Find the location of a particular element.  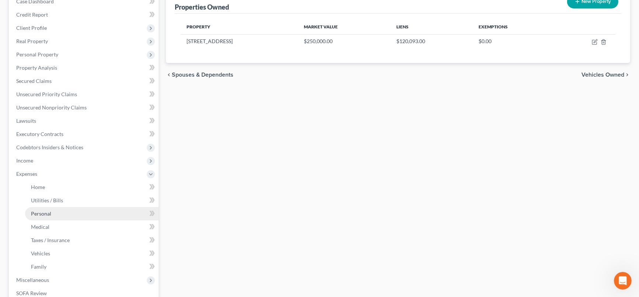

span: Property Analysis is located at coordinates (36, 67).